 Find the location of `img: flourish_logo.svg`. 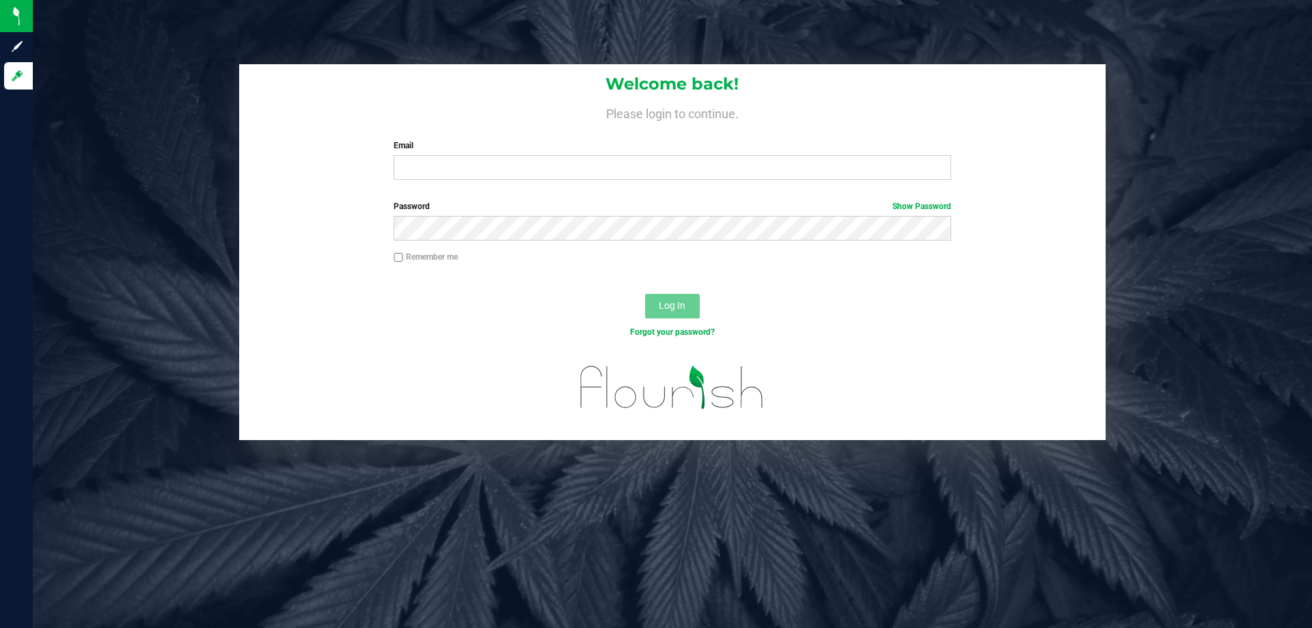

img: flourish_logo.svg is located at coordinates (672, 388).